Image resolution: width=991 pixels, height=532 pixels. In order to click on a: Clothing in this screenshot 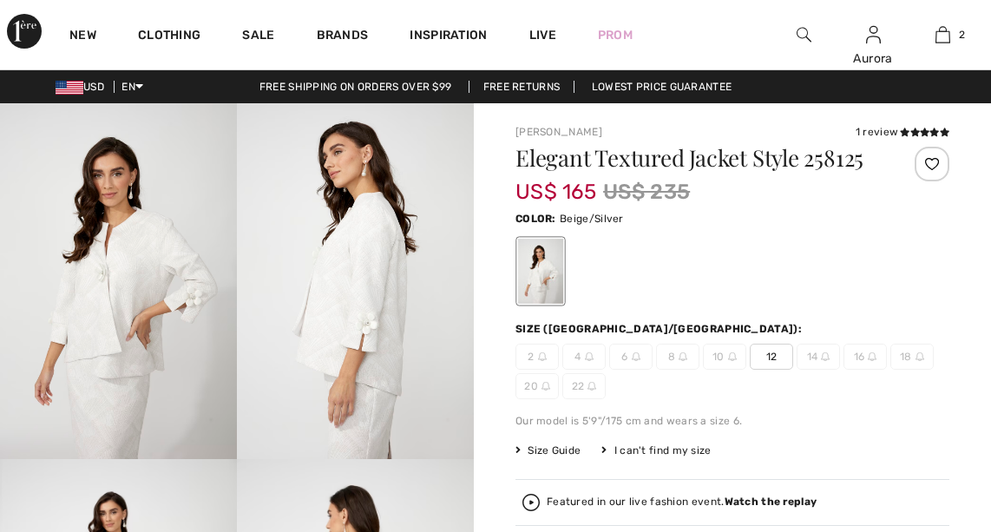, I will do `click(169, 36)`.